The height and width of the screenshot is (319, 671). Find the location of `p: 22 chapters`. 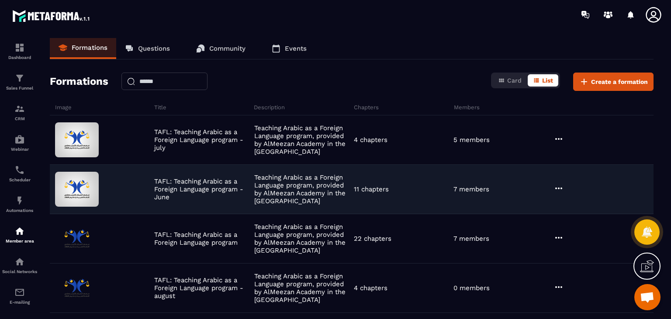

p: 22 chapters is located at coordinates (373, 238).